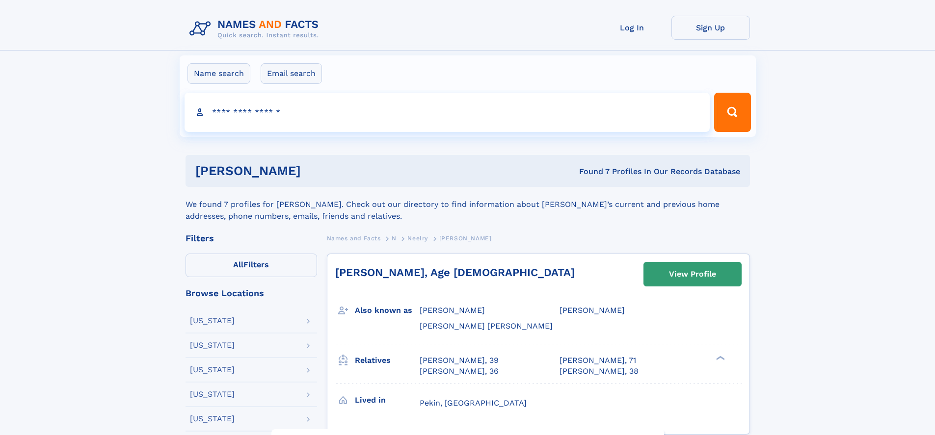 The height and width of the screenshot is (435, 935). Describe the element at coordinates (394, 238) in the screenshot. I see `a: N` at that location.